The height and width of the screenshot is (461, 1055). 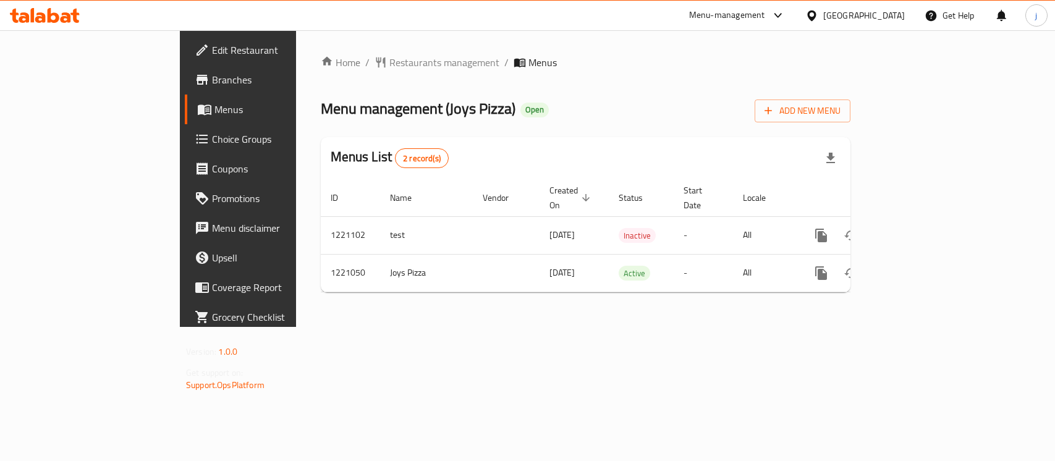 I want to click on a: Coupons, so click(x=270, y=169).